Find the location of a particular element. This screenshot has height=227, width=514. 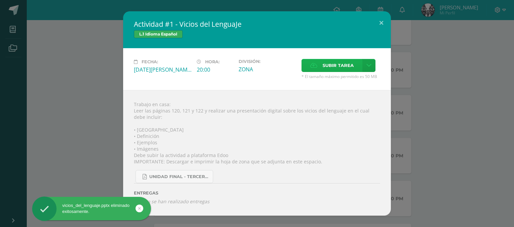

span: Hora: is located at coordinates (212, 62).